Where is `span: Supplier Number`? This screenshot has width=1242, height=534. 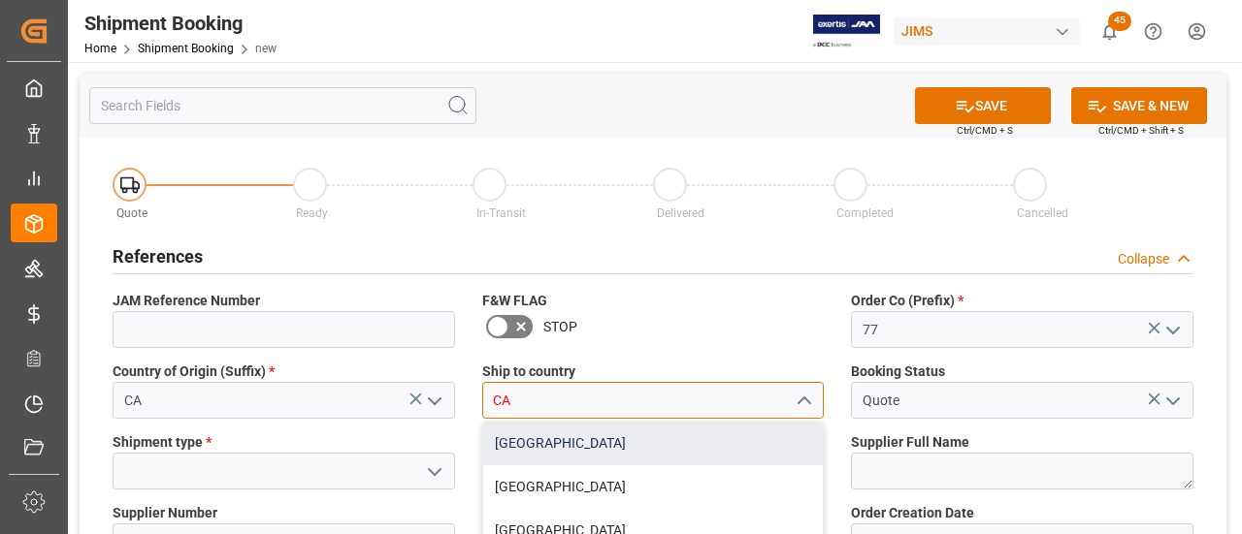
span: Supplier Number is located at coordinates (165, 513).